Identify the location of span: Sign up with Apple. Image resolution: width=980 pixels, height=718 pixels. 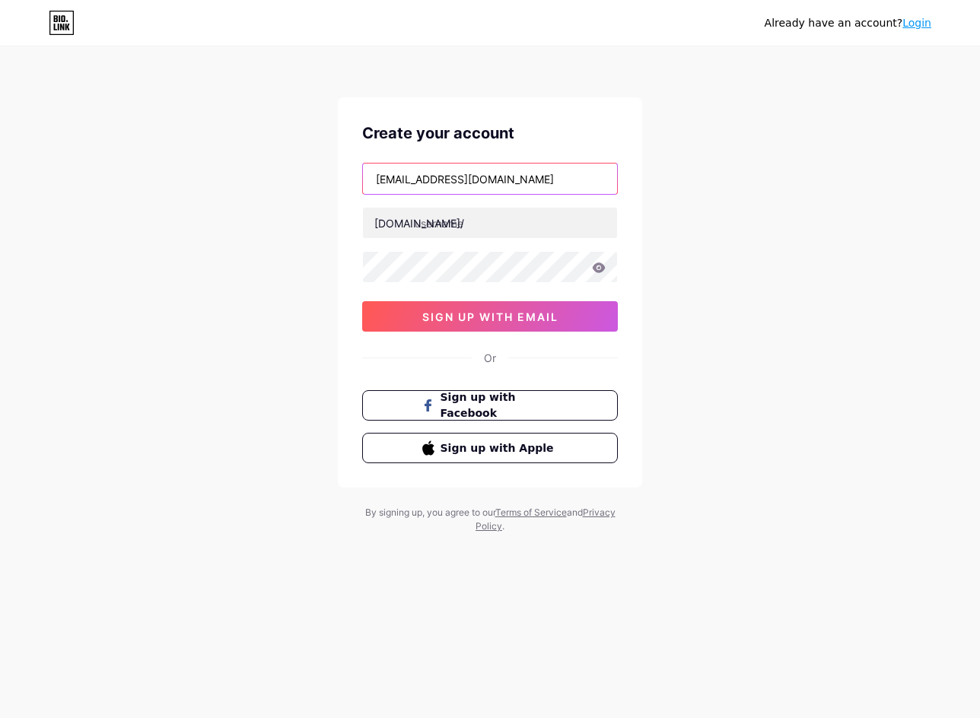
(499, 448).